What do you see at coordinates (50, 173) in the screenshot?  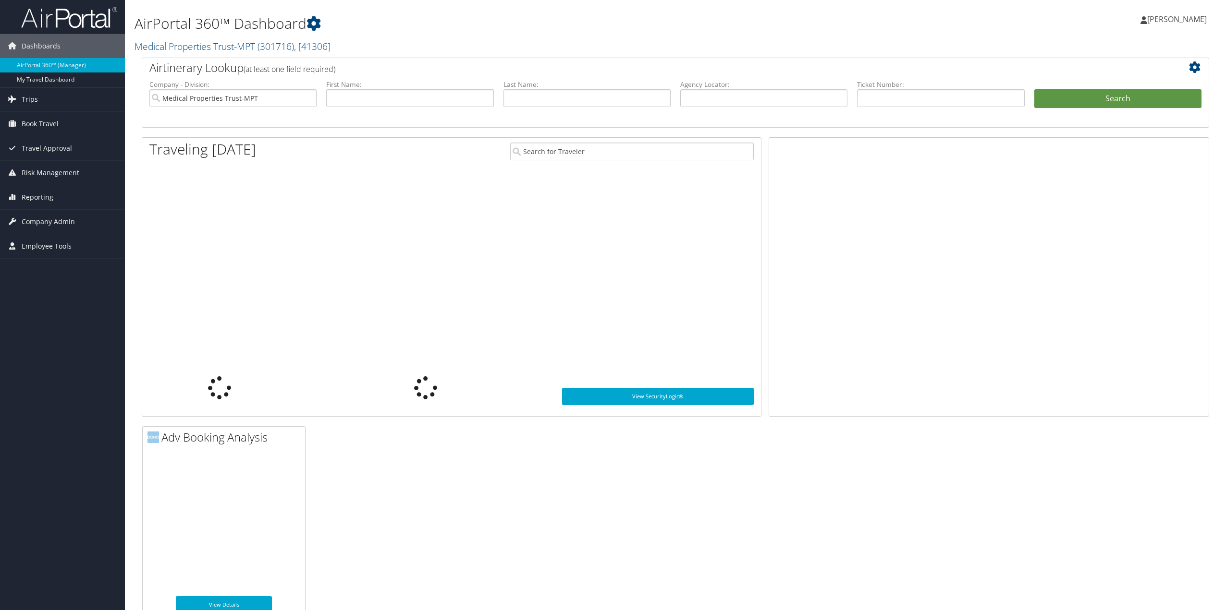 I see `span: Risk Management` at bounding box center [50, 173].